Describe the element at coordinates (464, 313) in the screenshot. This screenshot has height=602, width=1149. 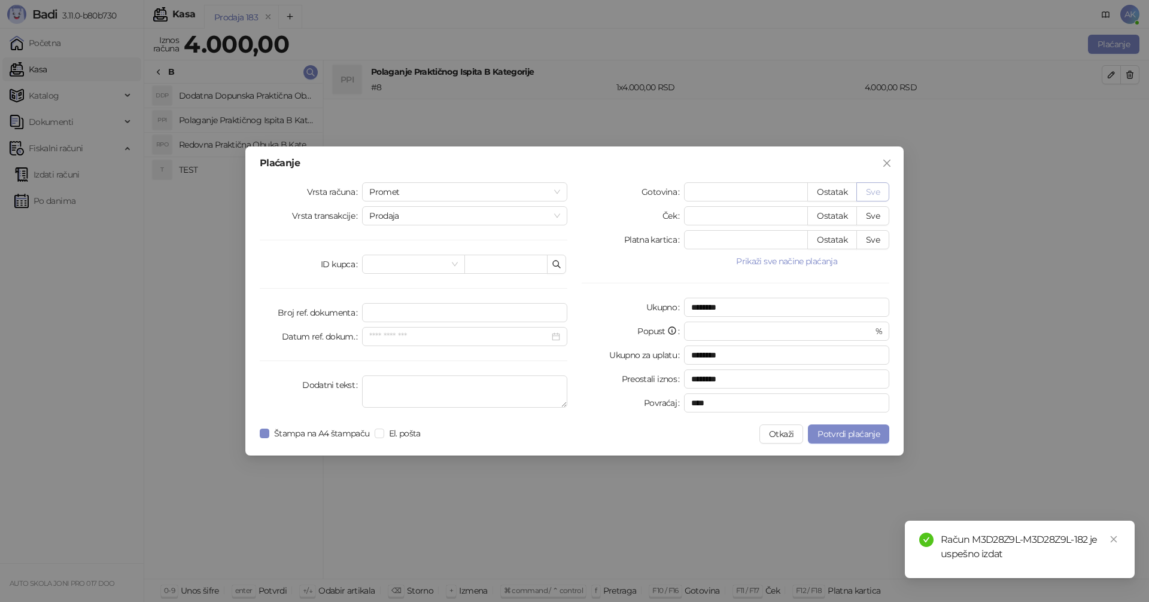
I see `input: Broj ref. dokumenta` at that location.